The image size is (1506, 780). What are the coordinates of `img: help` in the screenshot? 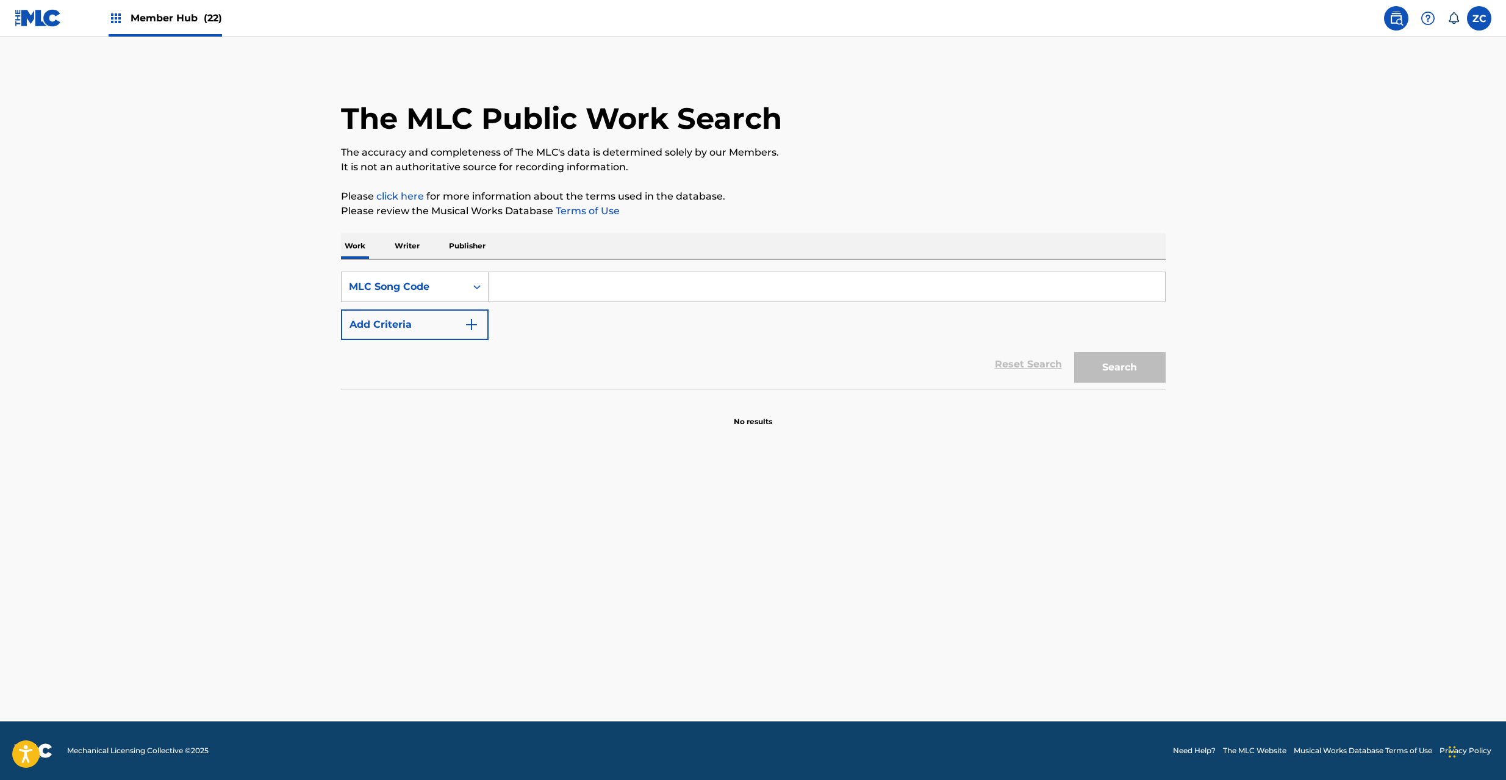 It's located at (1428, 18).